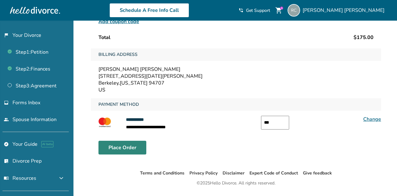 The height and width of the screenshot is (196, 397). I want to click on span: Get Support, so click(258, 10).